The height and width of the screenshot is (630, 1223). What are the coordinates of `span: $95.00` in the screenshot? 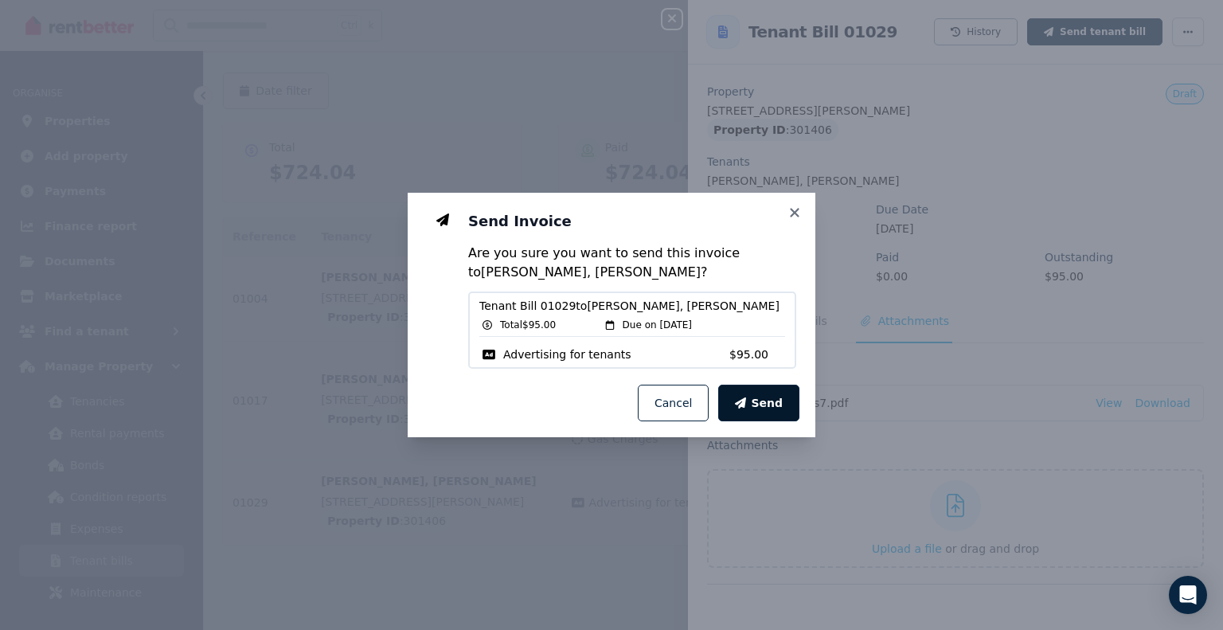 It's located at (757, 354).